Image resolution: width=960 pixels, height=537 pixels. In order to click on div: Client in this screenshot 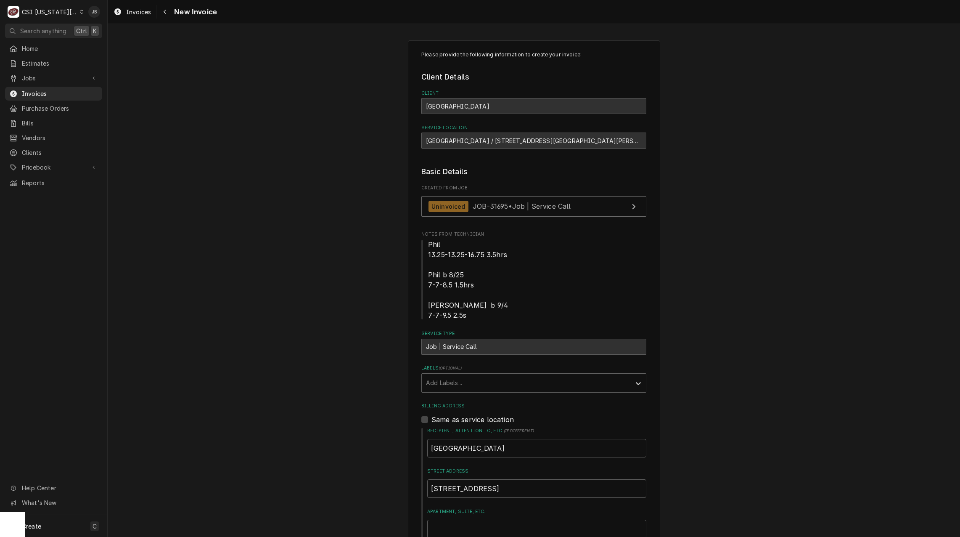, I will do `click(534, 102)`.